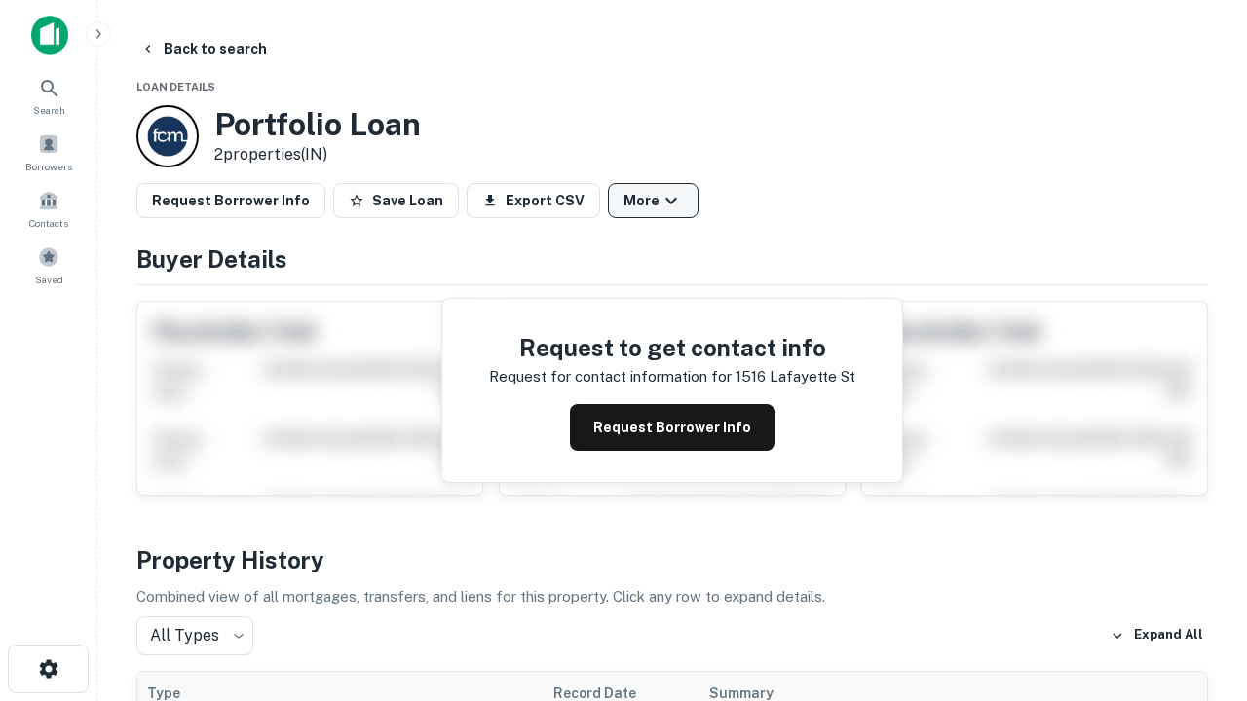  What do you see at coordinates (318, 125) in the screenshot?
I see `h3: Portfolio Loan` at bounding box center [318, 125].